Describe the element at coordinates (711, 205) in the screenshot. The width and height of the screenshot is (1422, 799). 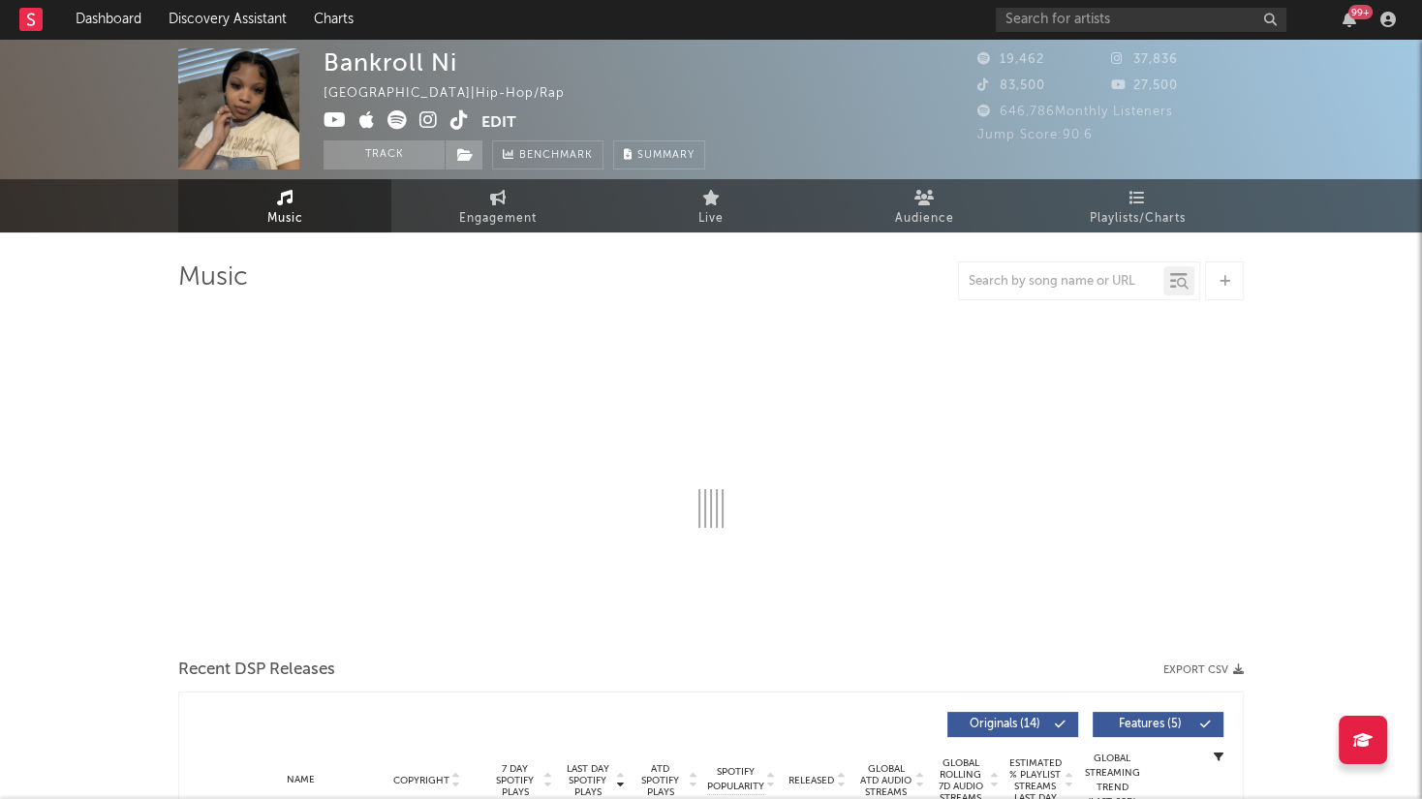
I see `a: Live` at that location.